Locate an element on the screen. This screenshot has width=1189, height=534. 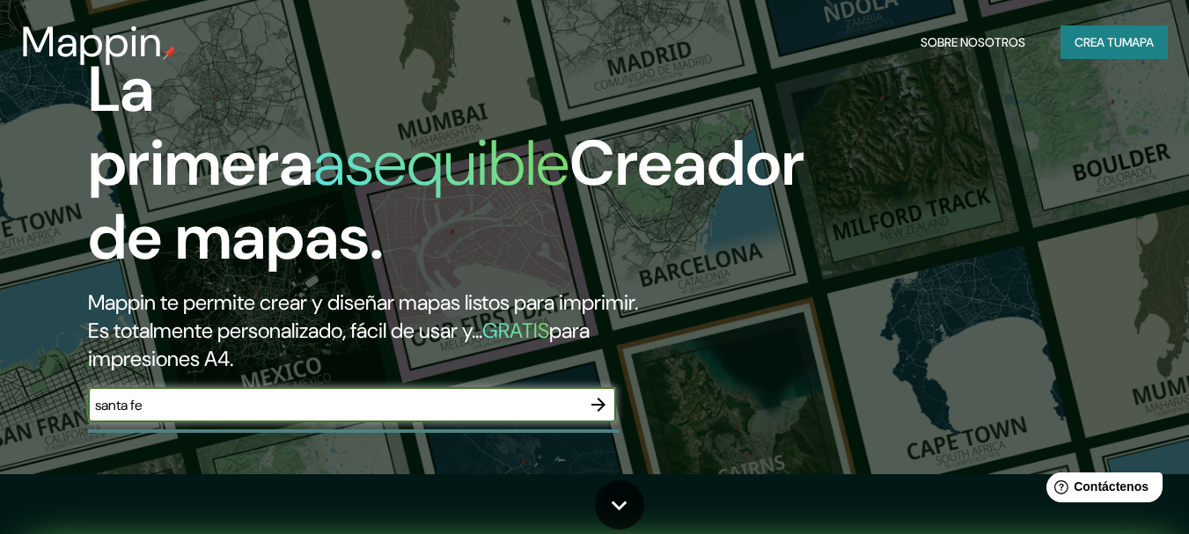
img: pin de mapeo is located at coordinates (170, 53).